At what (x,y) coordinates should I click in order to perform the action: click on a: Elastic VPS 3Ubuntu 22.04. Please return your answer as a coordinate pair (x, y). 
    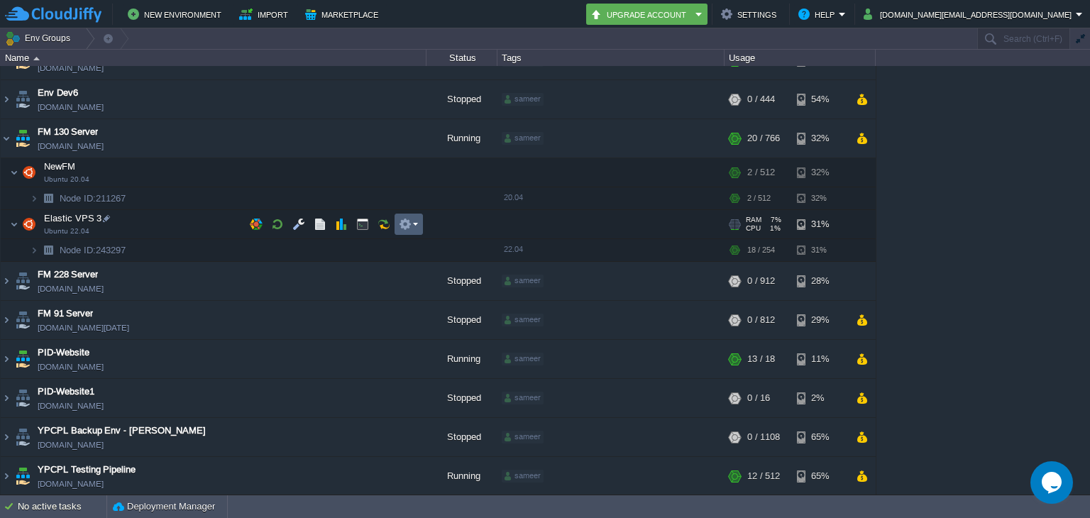
    Looking at the image, I should click on (73, 219).